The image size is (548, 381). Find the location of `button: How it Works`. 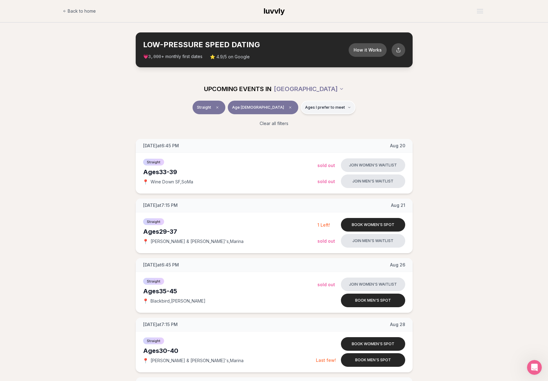

button: How it Works is located at coordinates (367, 50).